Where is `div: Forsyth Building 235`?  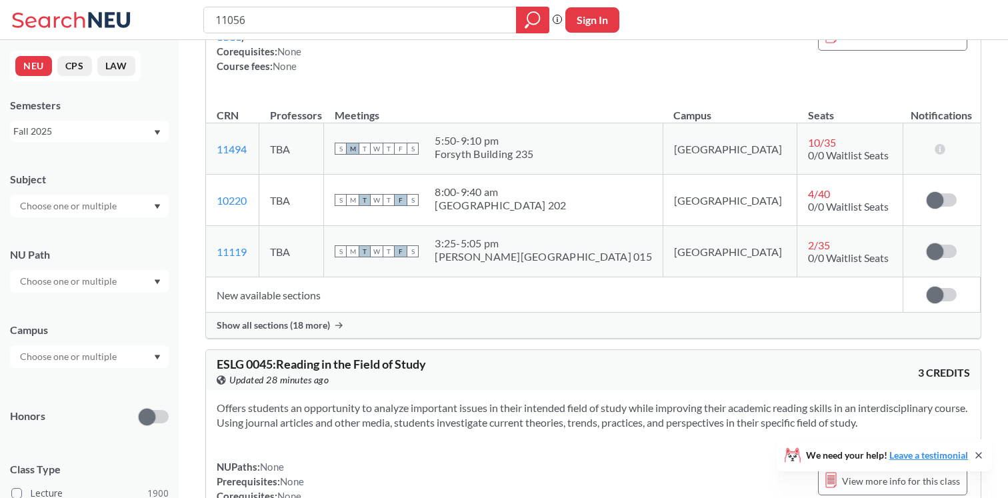
div: Forsyth Building 235 is located at coordinates (484, 154).